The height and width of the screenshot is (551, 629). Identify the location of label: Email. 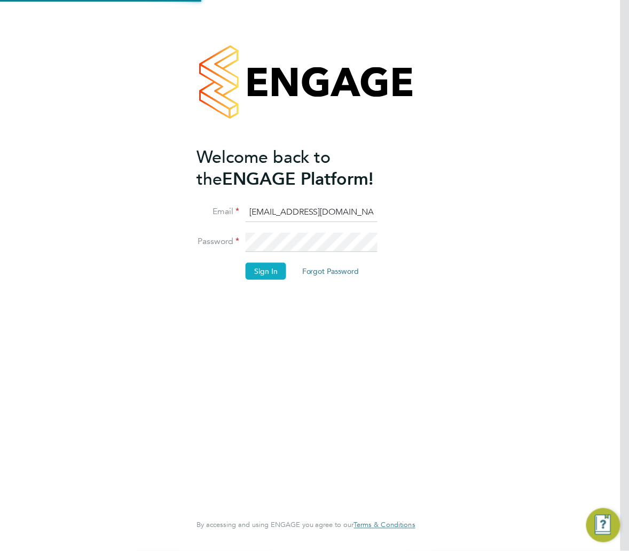
(218, 212).